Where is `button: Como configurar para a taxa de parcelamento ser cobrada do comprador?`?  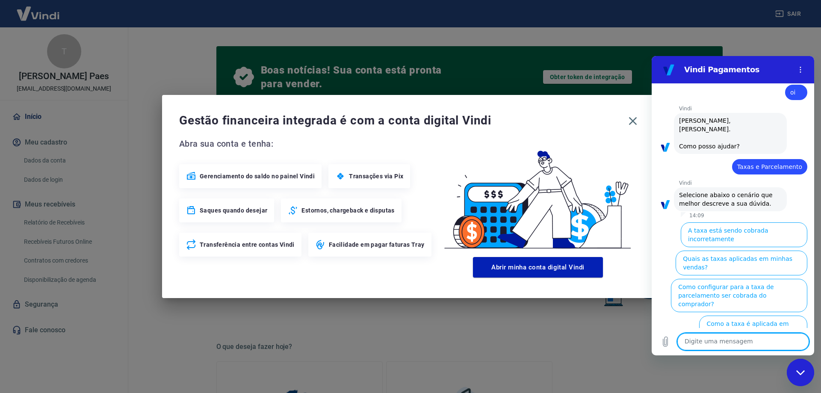
button: Como configurar para a taxa de parcelamento ser cobrada do comprador? is located at coordinates (87, 239).